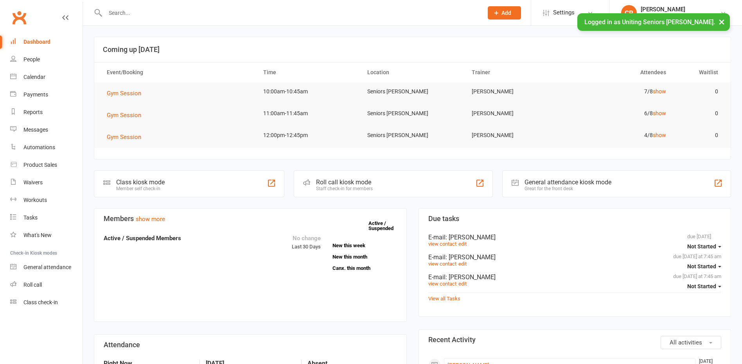 The width and height of the screenshot is (742, 364). What do you see at coordinates (308, 92) in the screenshot?
I see `td: 10:00am-10:45am` at bounding box center [308, 92].